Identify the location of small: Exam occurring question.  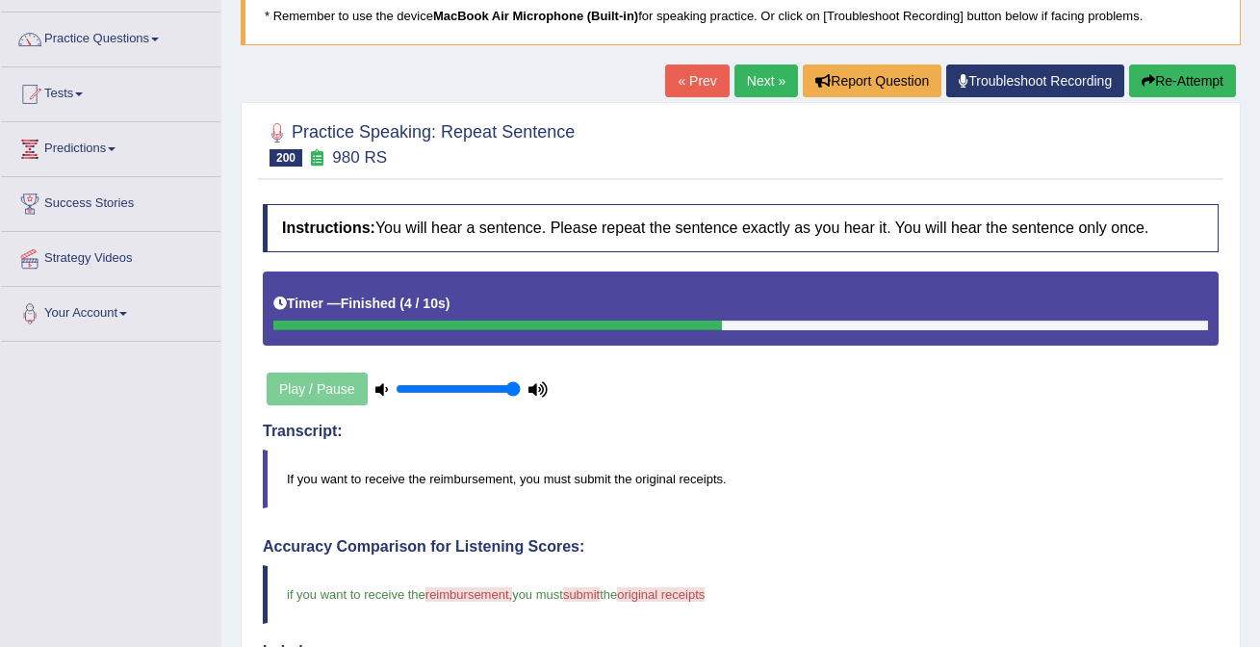
(317, 158).